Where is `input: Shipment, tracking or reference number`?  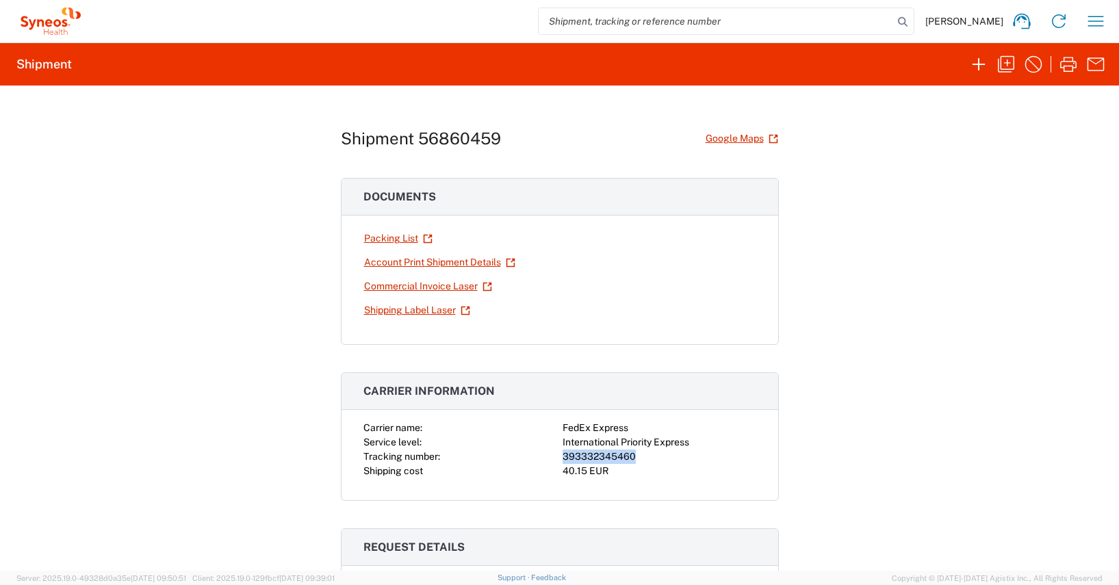
input: Shipment, tracking or reference number is located at coordinates (716, 21).